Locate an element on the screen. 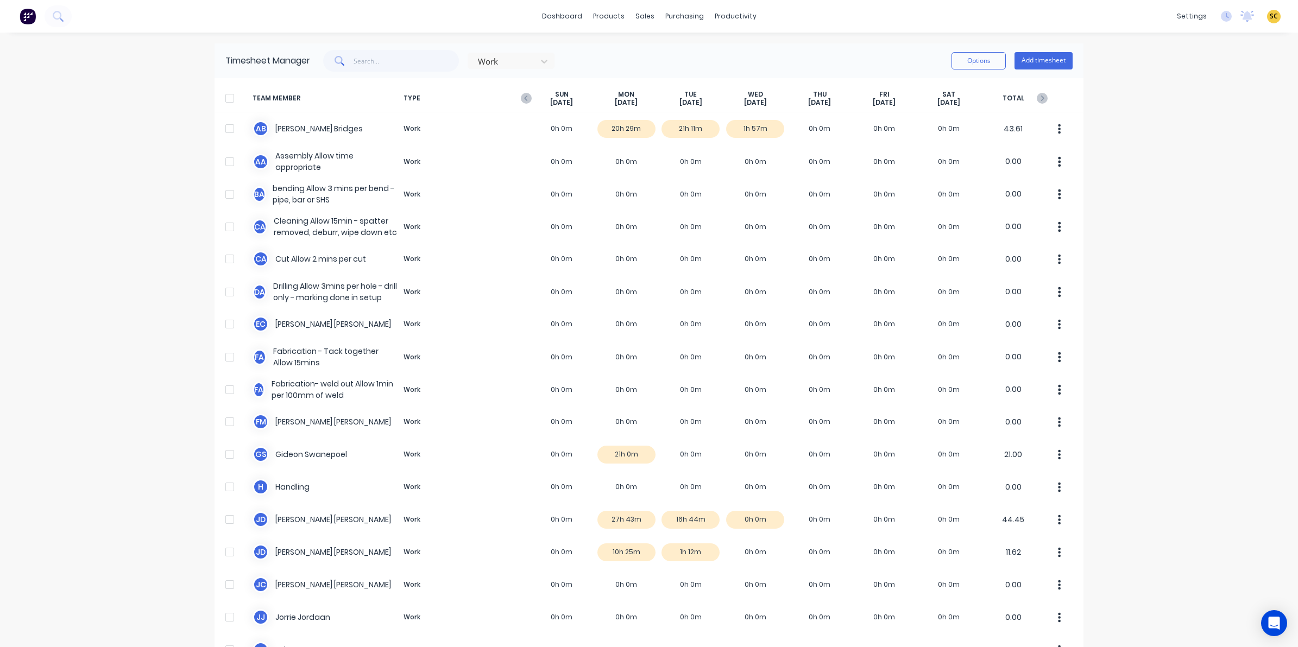 This screenshot has width=1298, height=647. img: Factory is located at coordinates (28, 16).